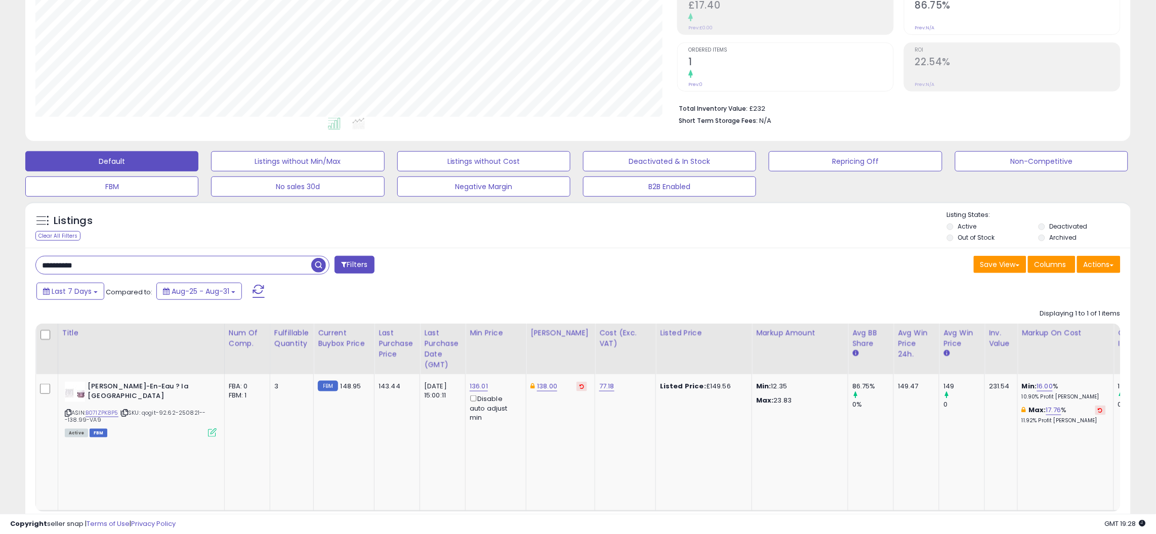 The image size is (1156, 534). Describe the element at coordinates (963, 405) in the screenshot. I see `div: 0` at that location.